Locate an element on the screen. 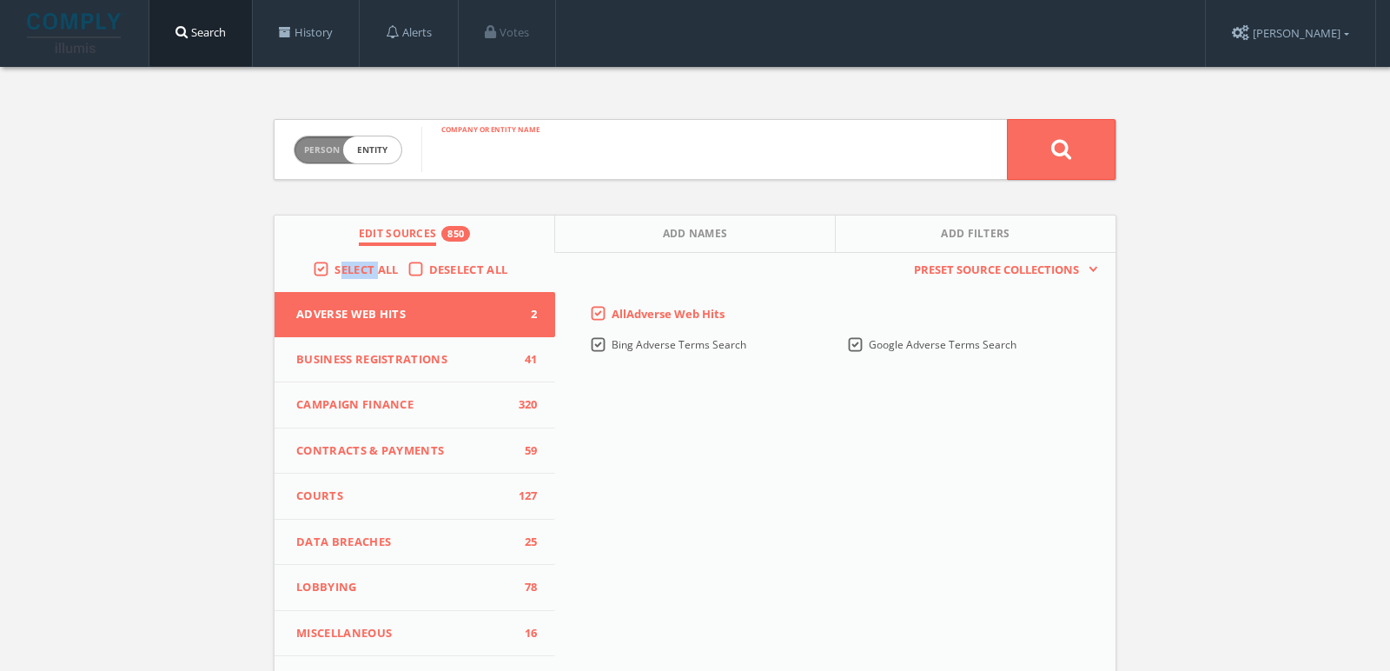  span: All Adverse Web Hits is located at coordinates (668, 314).